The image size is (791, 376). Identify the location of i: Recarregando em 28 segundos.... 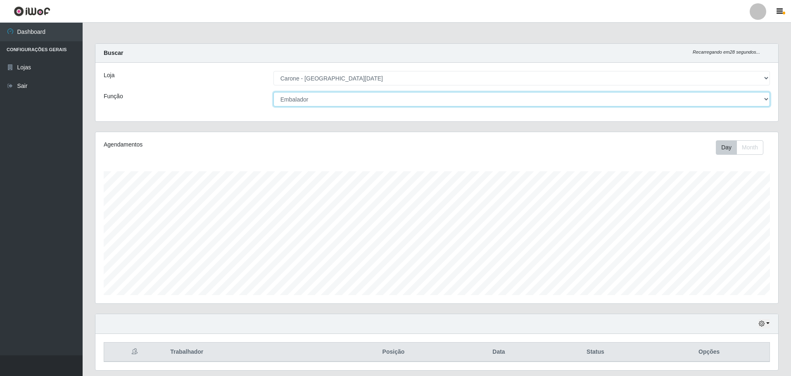
(726, 52).